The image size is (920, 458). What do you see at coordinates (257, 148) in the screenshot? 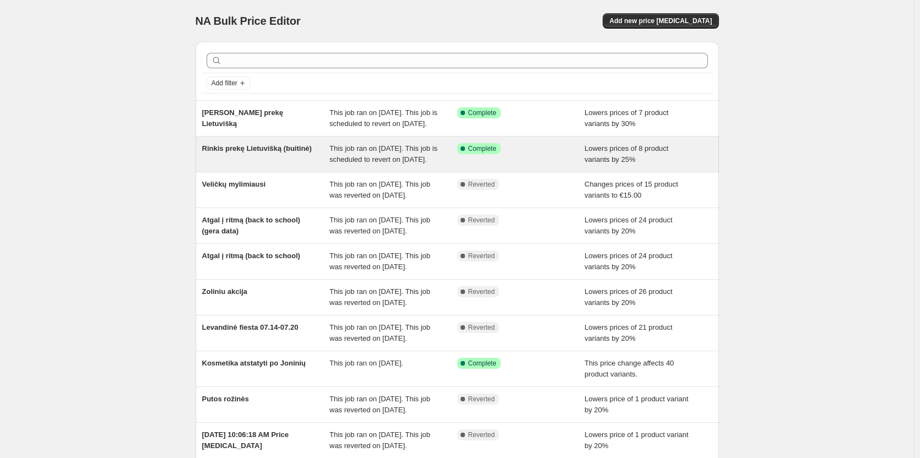
I see `span: Rinkis prekę Lietuvišką (buitinė)` at bounding box center [257, 148].